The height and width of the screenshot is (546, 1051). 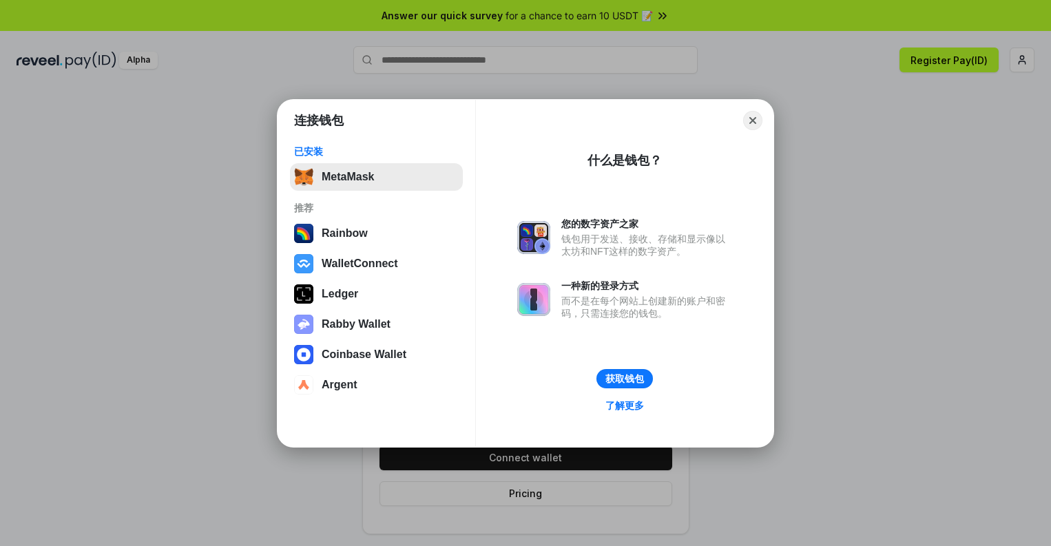 What do you see at coordinates (647, 224) in the screenshot?
I see `div: 您的数字资产之家` at bounding box center [647, 224].